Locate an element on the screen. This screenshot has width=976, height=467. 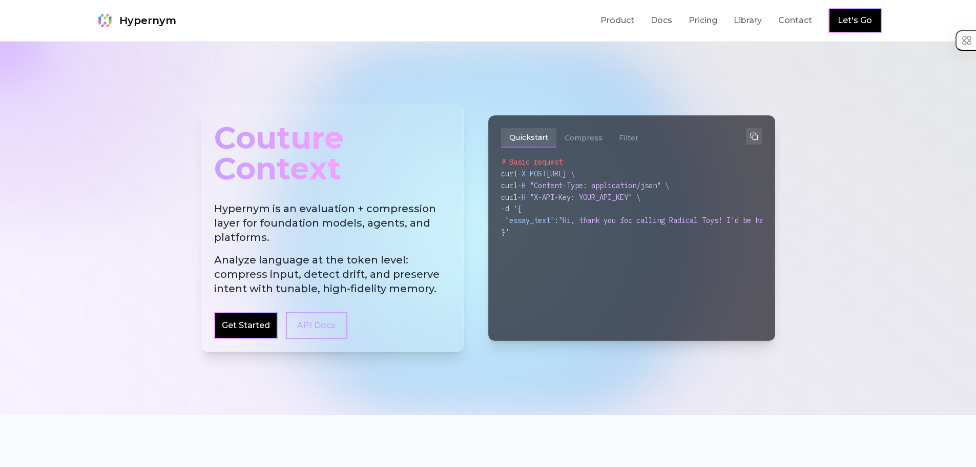
button: Compress is located at coordinates (584, 138).